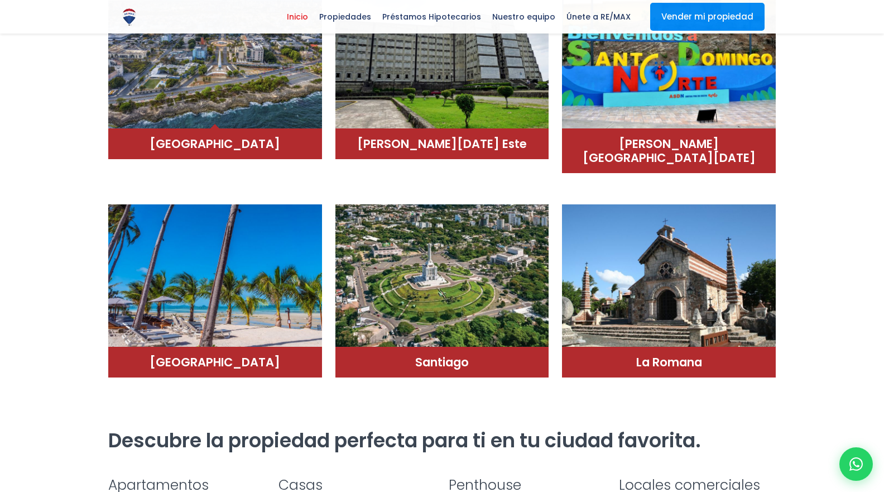 This screenshot has height=492, width=884. Describe the element at coordinates (442, 286) in the screenshot. I see `a: SantiagoSantiago` at that location.